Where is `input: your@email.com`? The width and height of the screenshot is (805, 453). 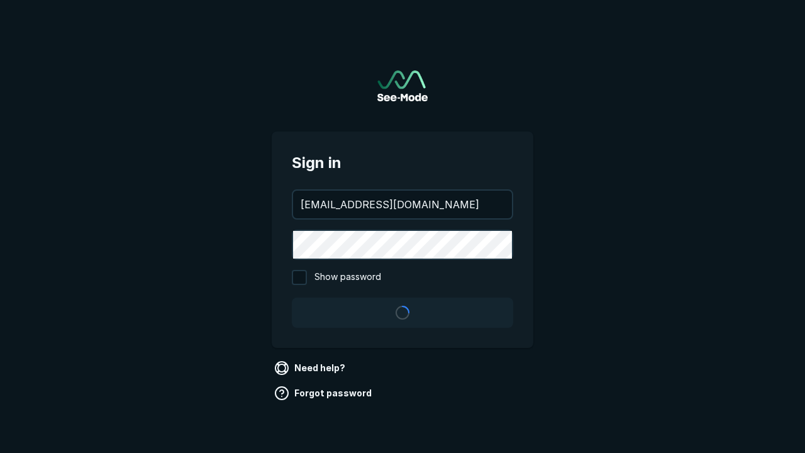
input: your@email.com is located at coordinates (402, 204).